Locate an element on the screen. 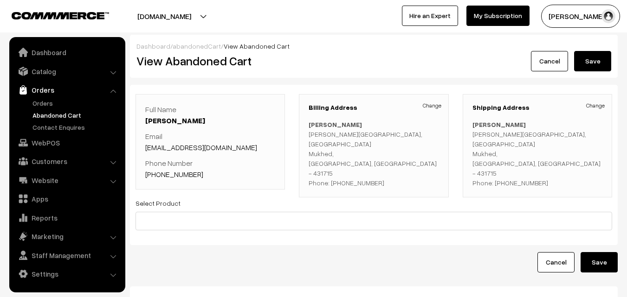 The image size is (627, 297). a: Settings is located at coordinates (67, 274).